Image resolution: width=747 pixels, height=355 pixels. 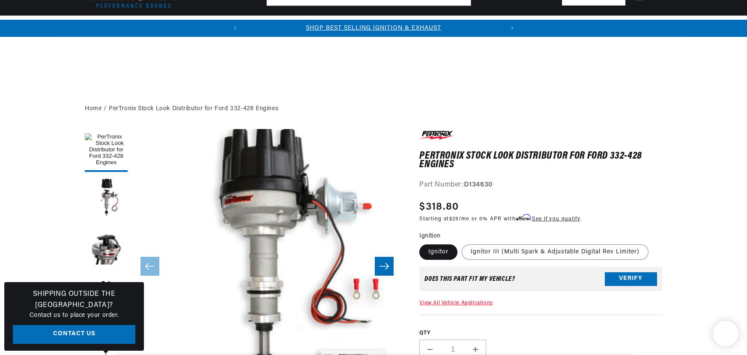 I want to click on nav: breadcrumbs, so click(x=373, y=109).